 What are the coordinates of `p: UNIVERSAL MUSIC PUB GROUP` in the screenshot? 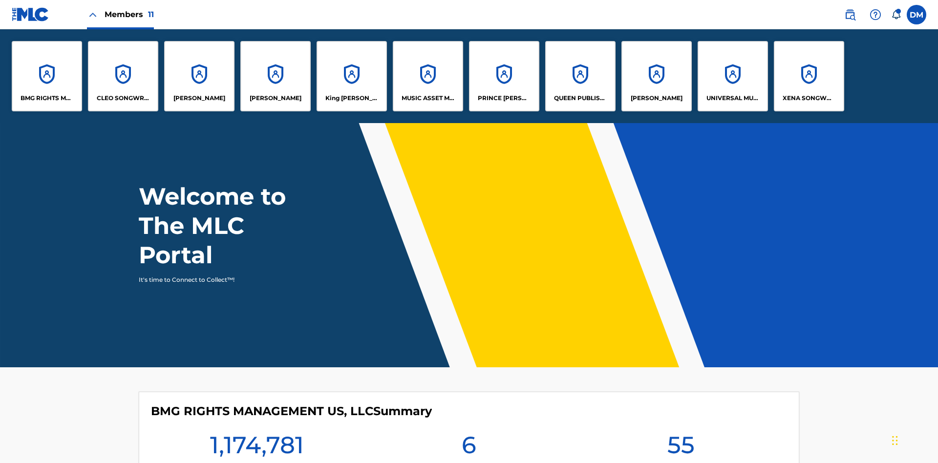 It's located at (733, 98).